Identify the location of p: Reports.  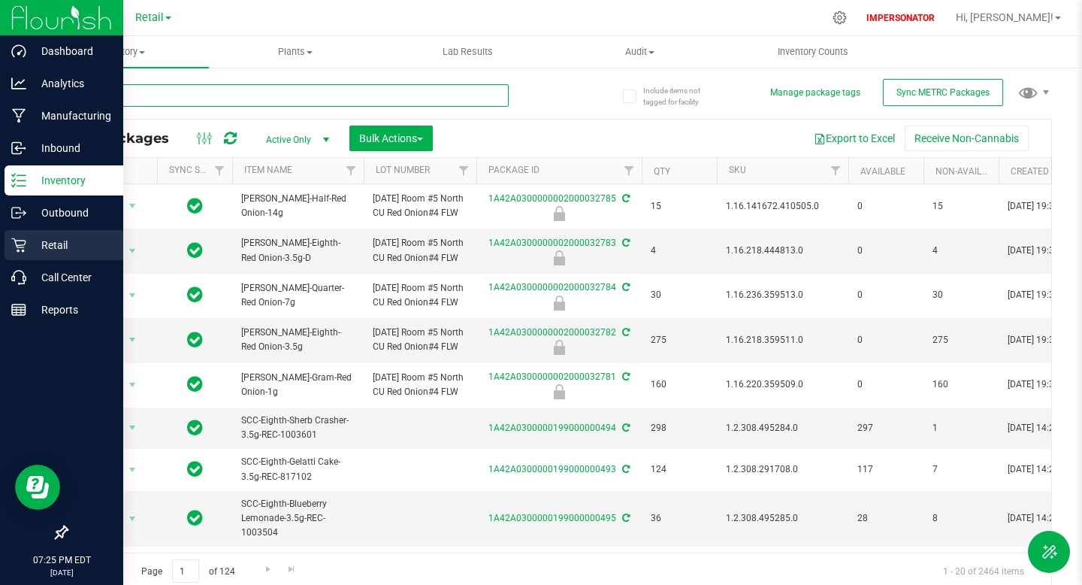
(71, 310).